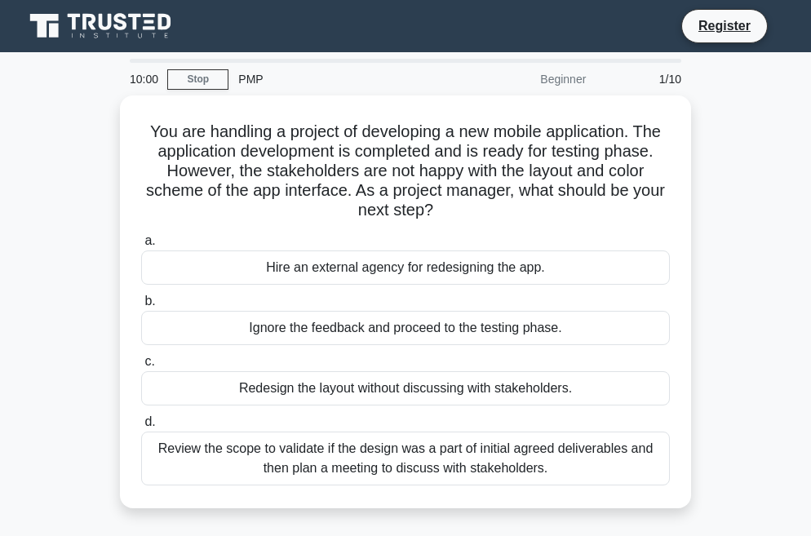 This screenshot has height=536, width=811. What do you see at coordinates (149, 240) in the screenshot?
I see `span: a.` at bounding box center [149, 240].